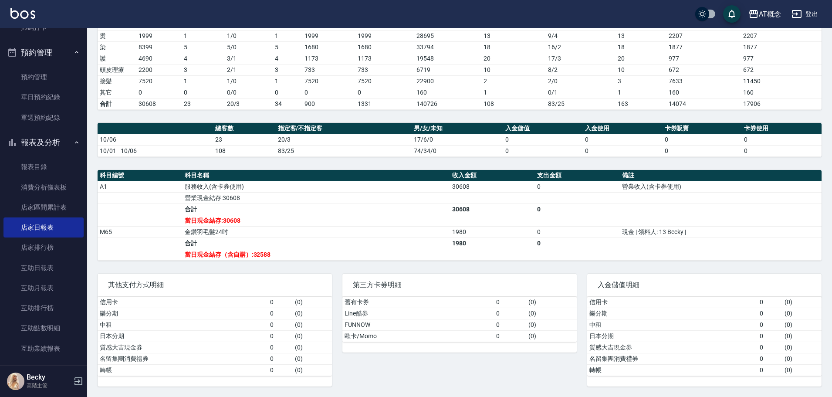 This screenshot has height=397, width=832. I want to click on td: 合計, so click(117, 104).